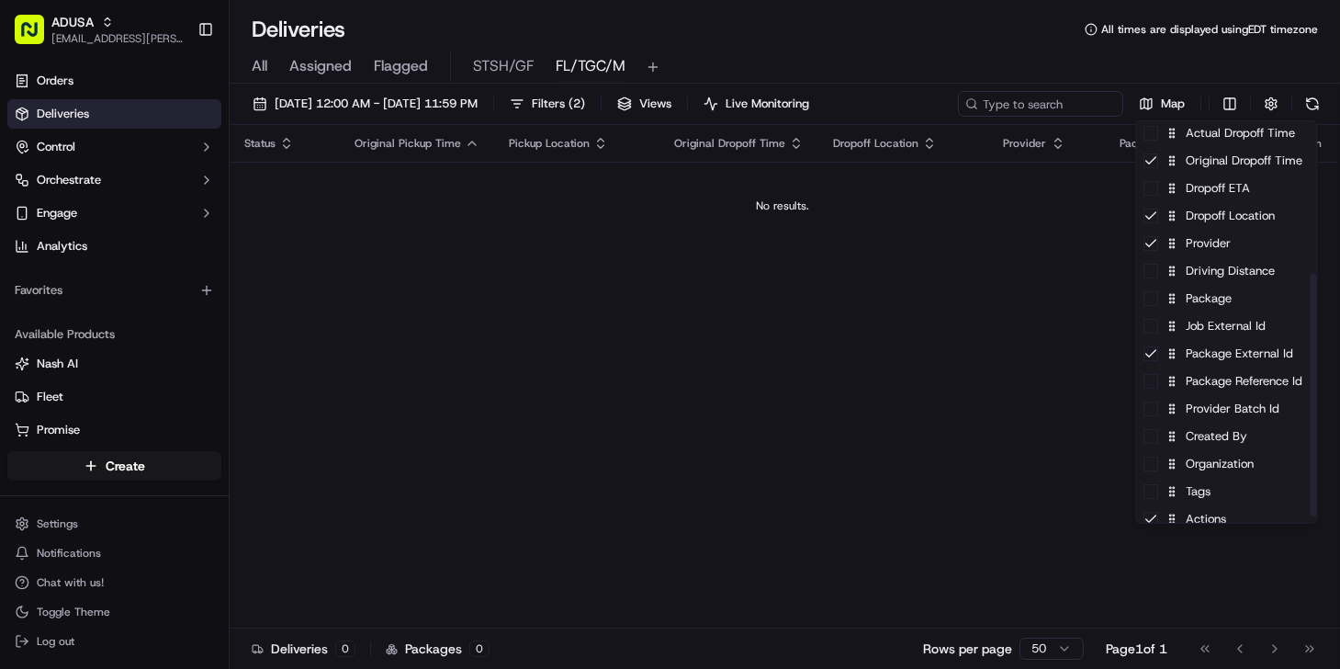  I want to click on div: Provider Batch Id, so click(1226, 409).